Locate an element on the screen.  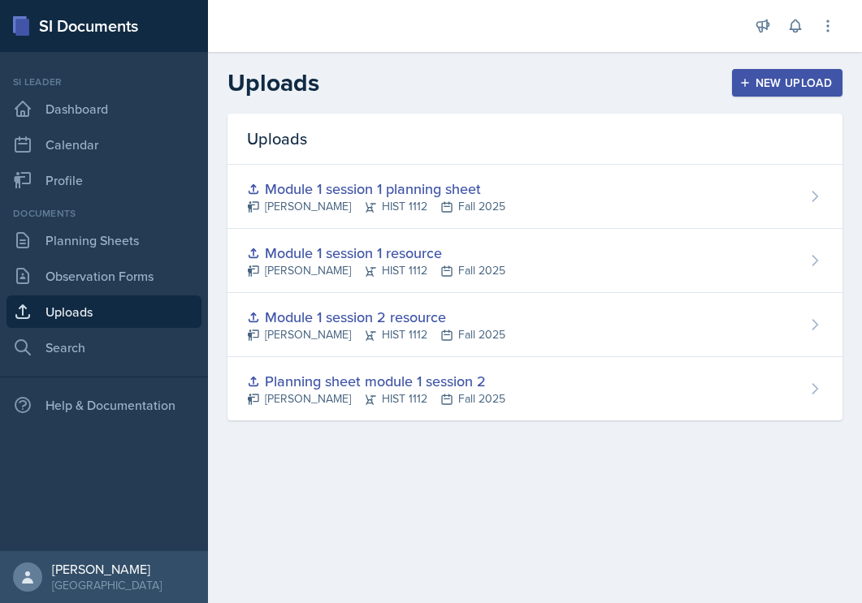
a: Uploads is located at coordinates (104, 312).